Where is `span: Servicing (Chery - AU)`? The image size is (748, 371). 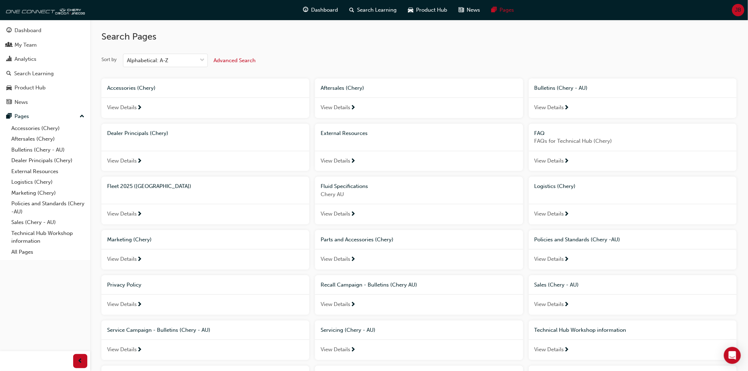 span: Servicing (Chery - AU) is located at coordinates (348, 330).